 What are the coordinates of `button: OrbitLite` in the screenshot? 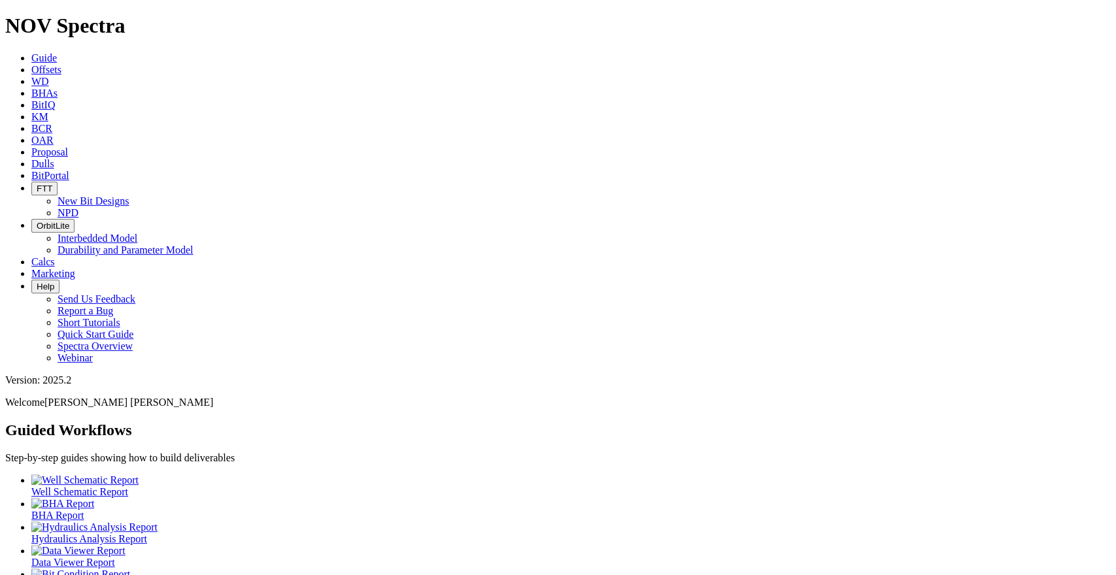 It's located at (53, 226).